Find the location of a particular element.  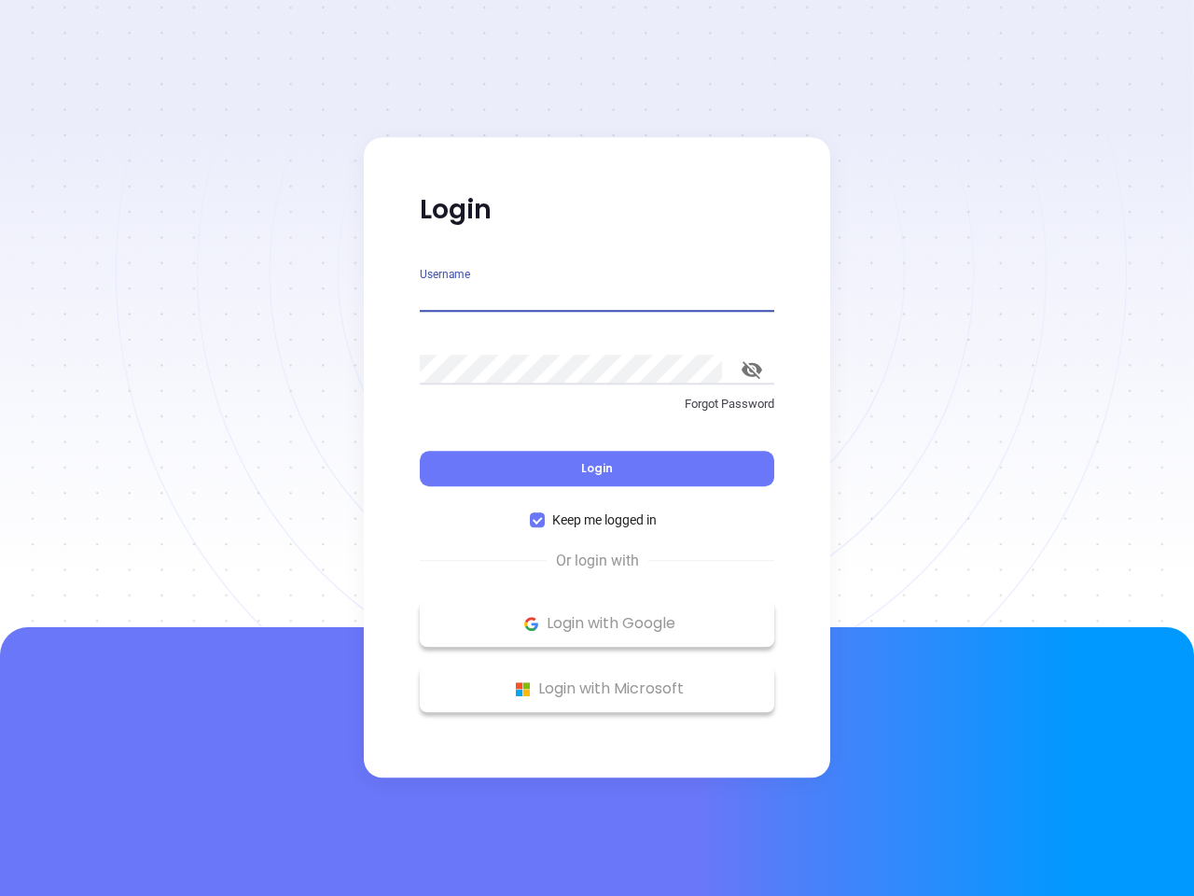

button: Google Logo Login with Google is located at coordinates (597, 623).